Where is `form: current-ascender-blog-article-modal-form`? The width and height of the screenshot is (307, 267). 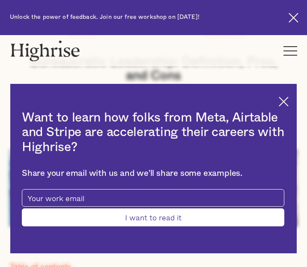 form: current-ascender-blog-article-modal-form is located at coordinates (153, 208).